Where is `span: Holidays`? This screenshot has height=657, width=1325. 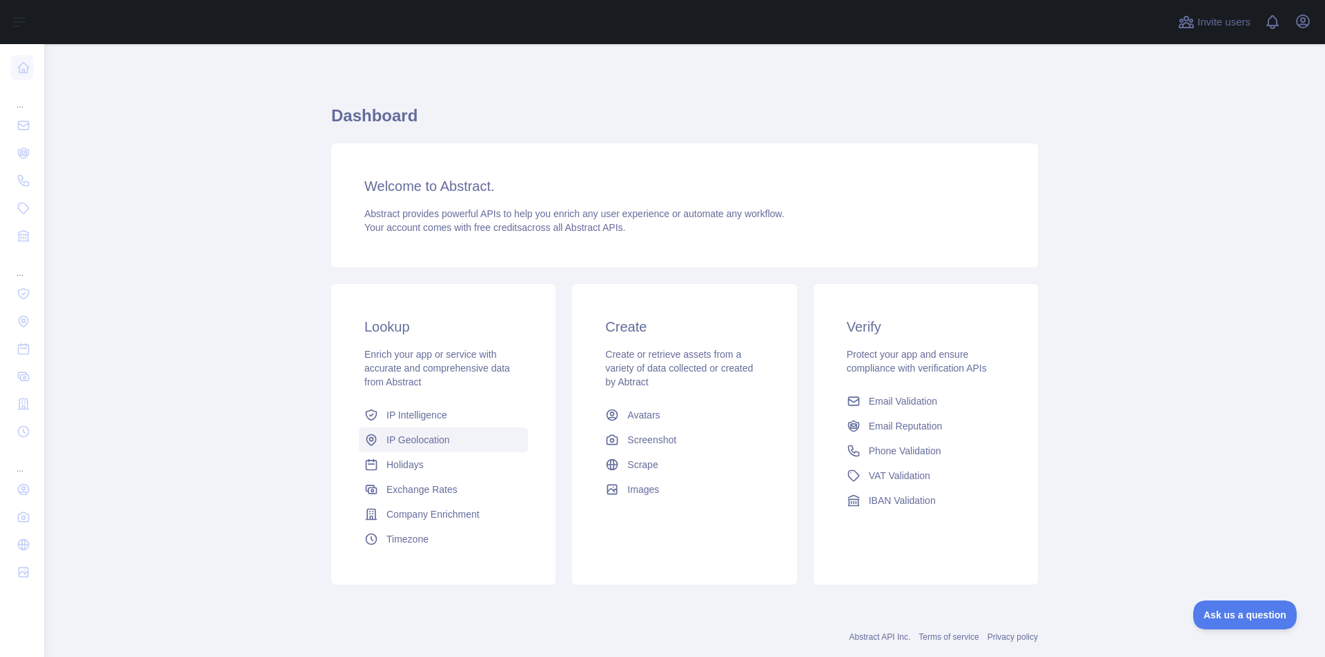 span: Holidays is located at coordinates (405, 465).